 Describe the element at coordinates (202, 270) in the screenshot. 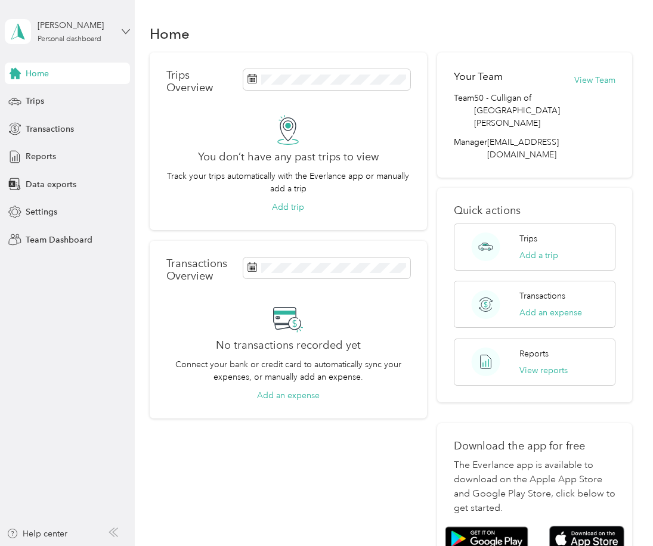

I see `p: Transactions Overview` at that location.